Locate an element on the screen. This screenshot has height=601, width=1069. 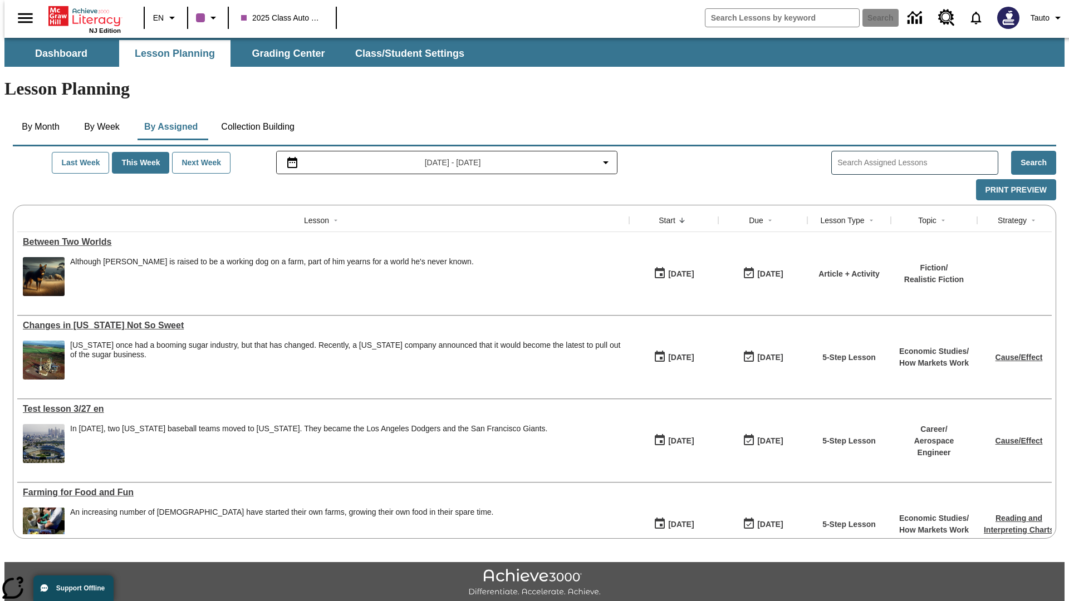
button: Select the date range menu item is located at coordinates (447, 163).